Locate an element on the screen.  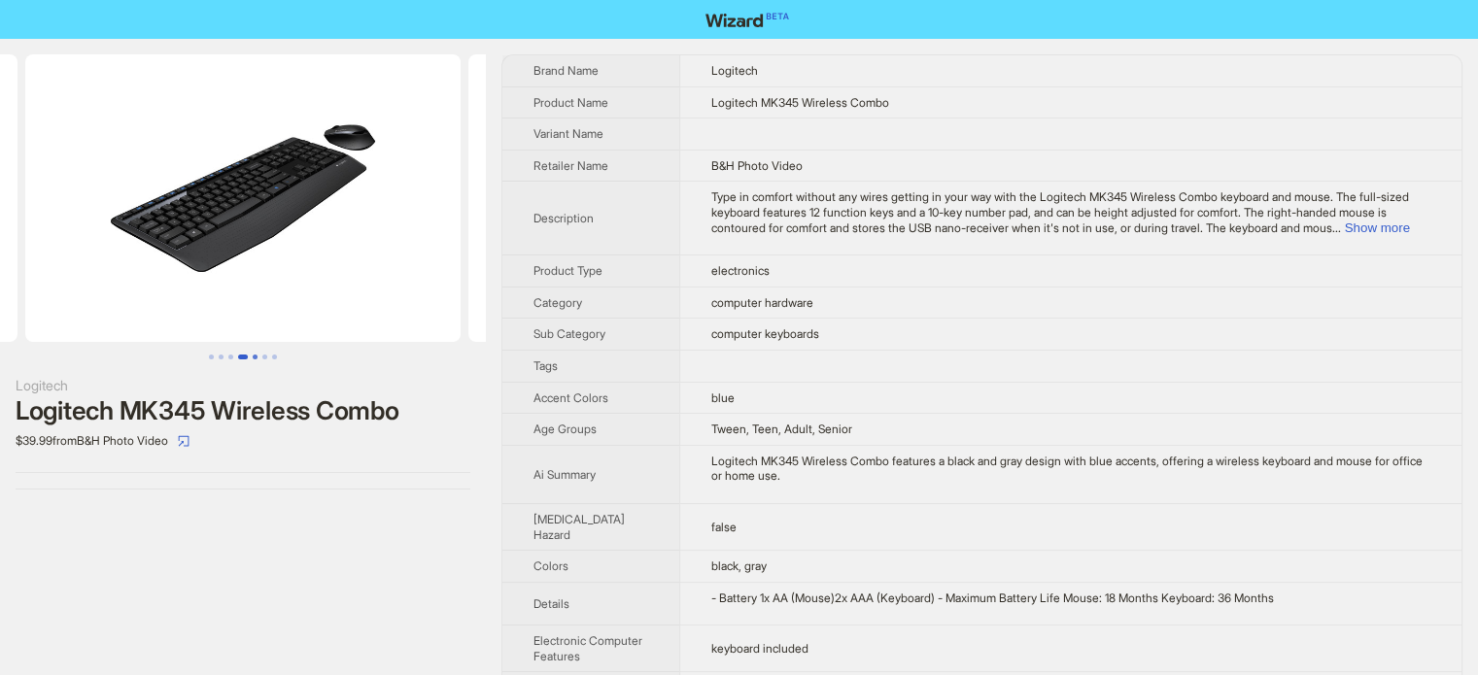
span: Brand Name is located at coordinates (565, 70).